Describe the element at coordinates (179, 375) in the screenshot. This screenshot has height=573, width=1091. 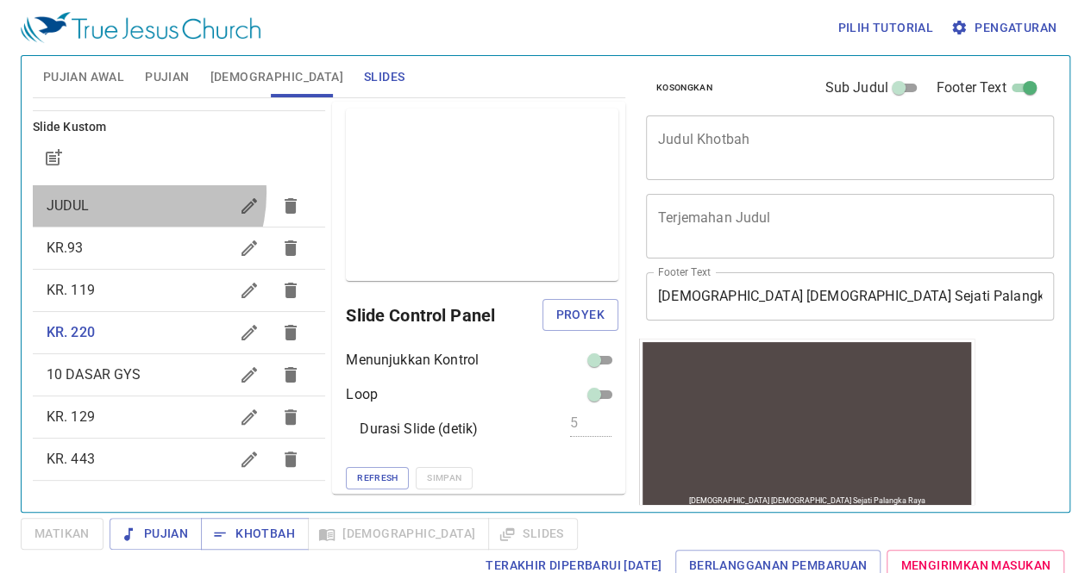
I see `div: 10 DASAR GYS` at that location.